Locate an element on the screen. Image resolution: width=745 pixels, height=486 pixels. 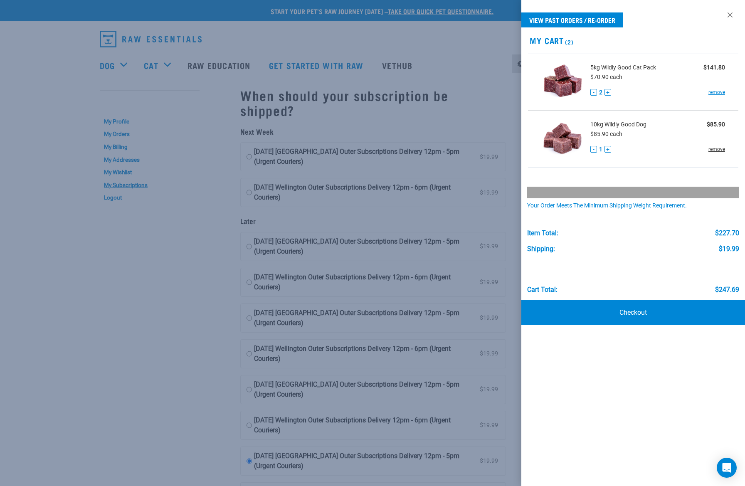
strong: $141.80 is located at coordinates (714, 67).